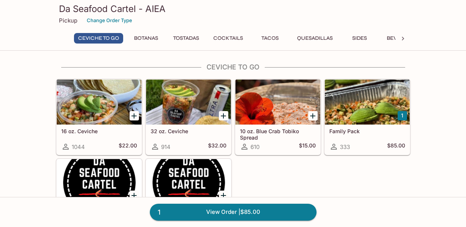 This screenshot has height=227, width=466. Describe the element at coordinates (270, 38) in the screenshot. I see `button: Tacos` at that location.